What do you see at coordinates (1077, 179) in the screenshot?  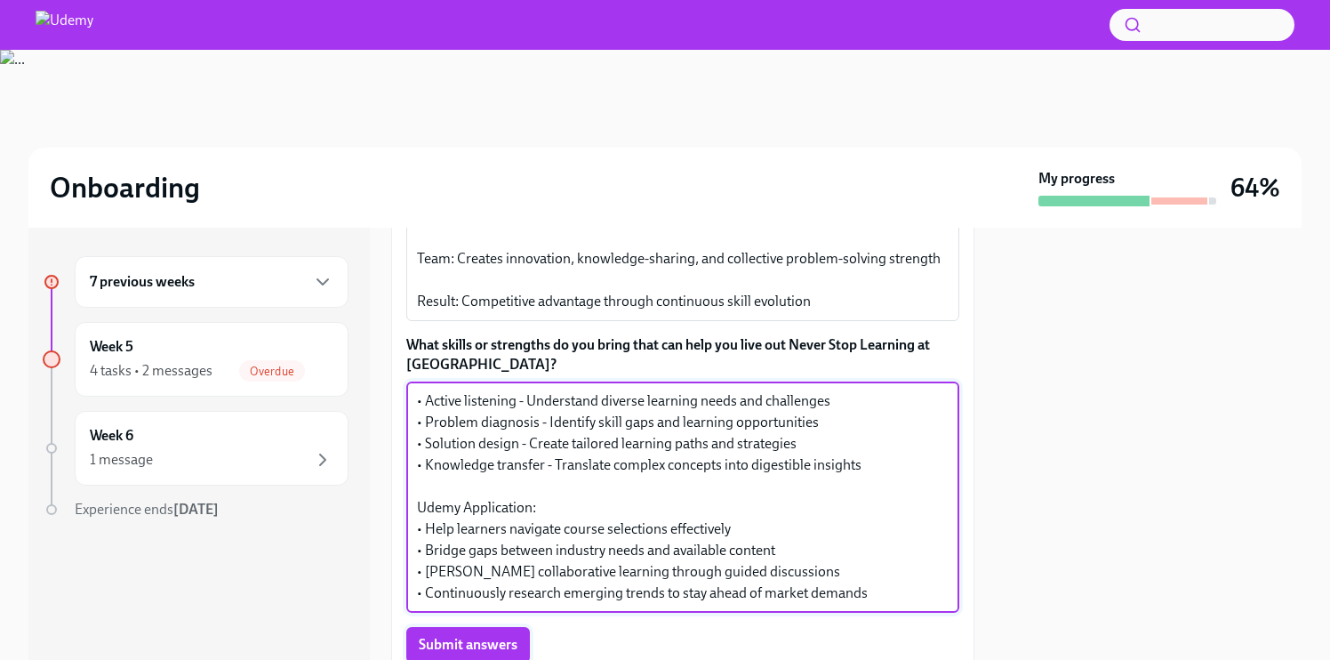 I see `strong: My progress` at bounding box center [1077, 179].